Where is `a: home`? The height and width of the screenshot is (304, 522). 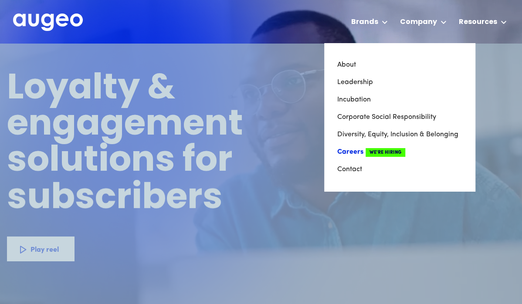 a: home is located at coordinates (48, 23).